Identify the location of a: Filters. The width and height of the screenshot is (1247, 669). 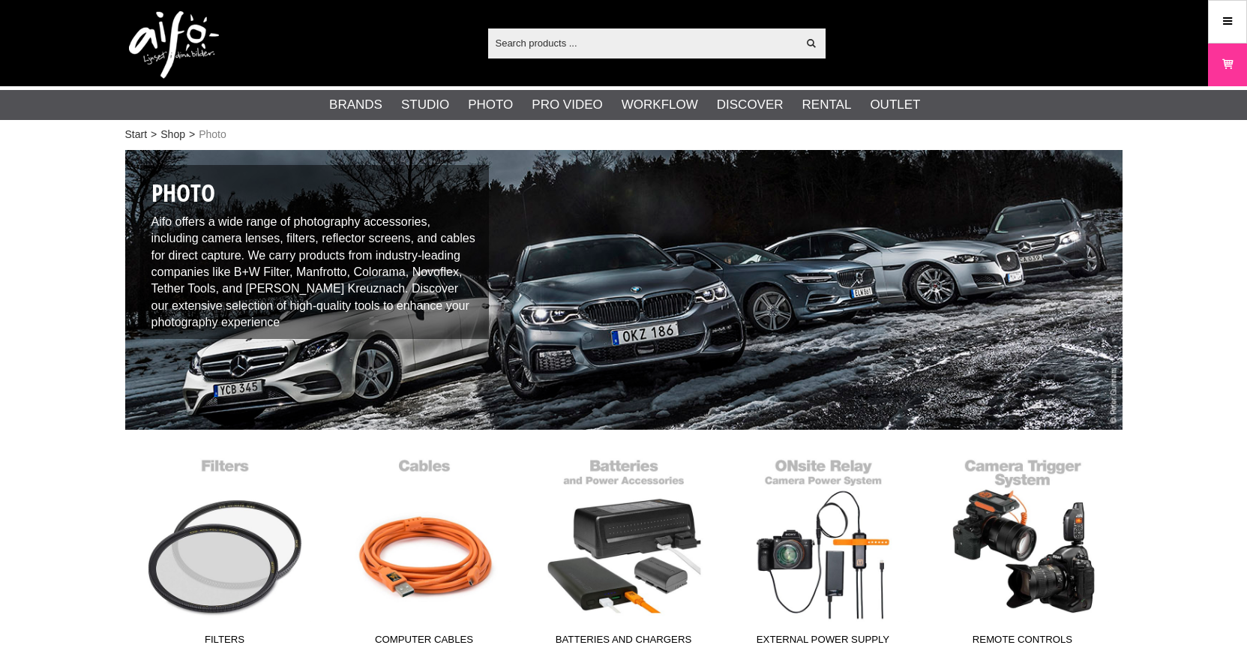
(225, 551).